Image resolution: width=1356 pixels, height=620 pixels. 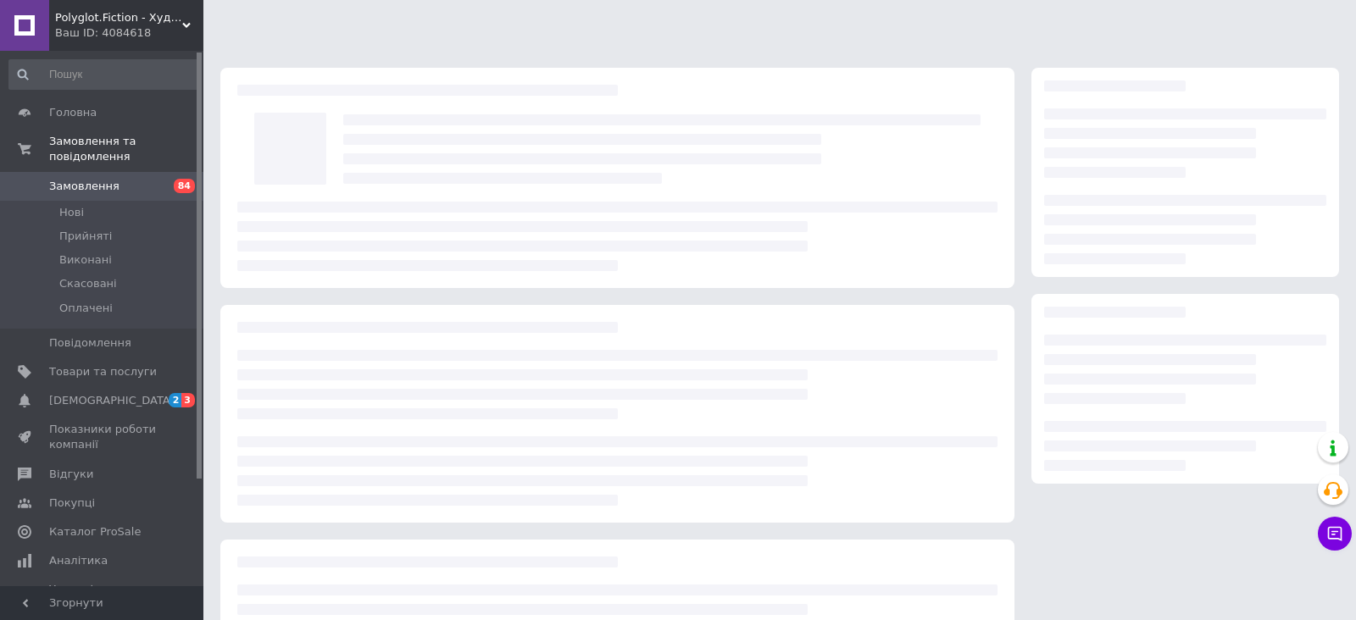 I want to click on span: 84, so click(x=184, y=186).